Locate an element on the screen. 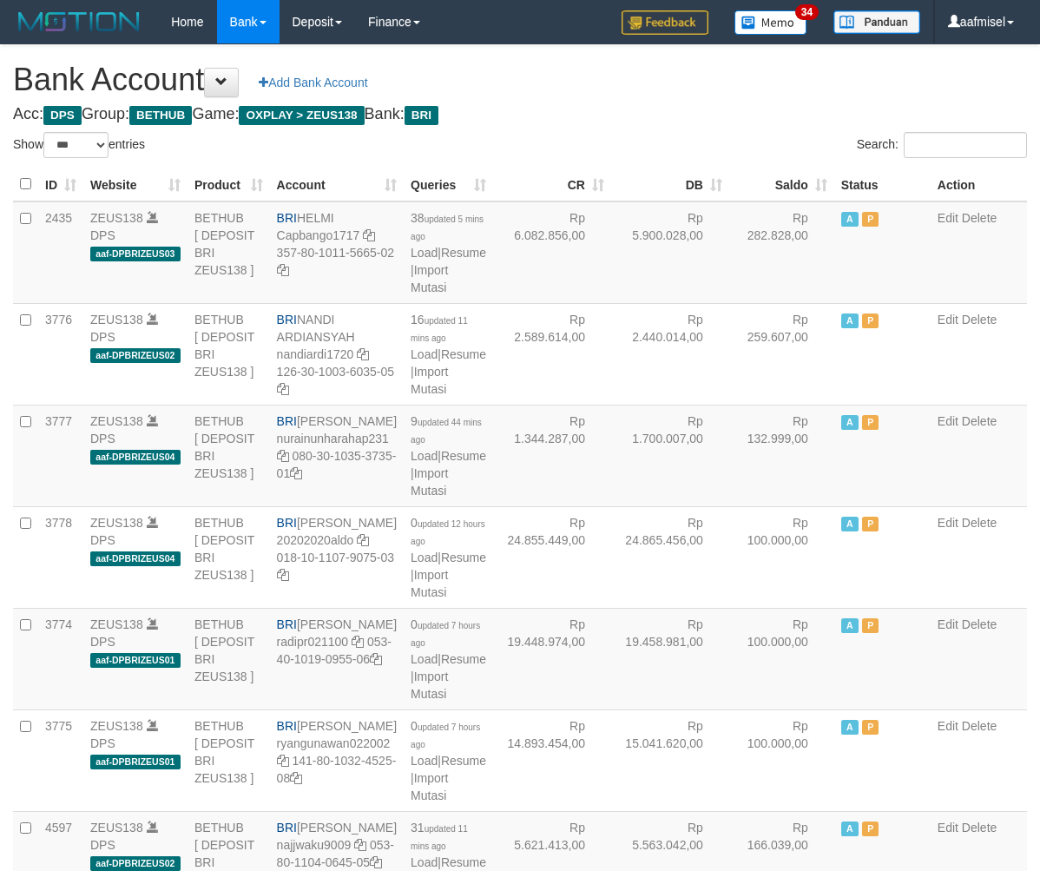  span: 34 is located at coordinates (806, 12).